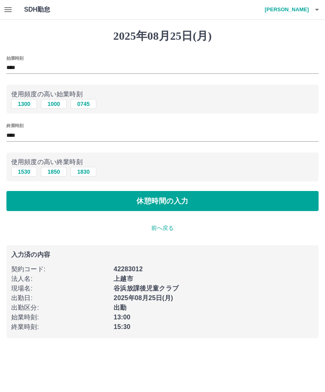 Image resolution: width=325 pixels, height=392 pixels. I want to click on p: 使用頻度の高い終業時刻, so click(163, 162).